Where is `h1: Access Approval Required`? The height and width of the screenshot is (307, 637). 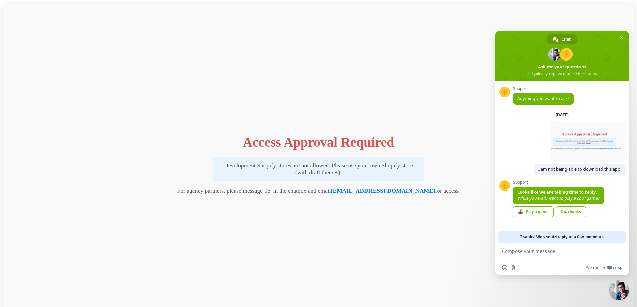 h1: Access Approval Required is located at coordinates (318, 142).